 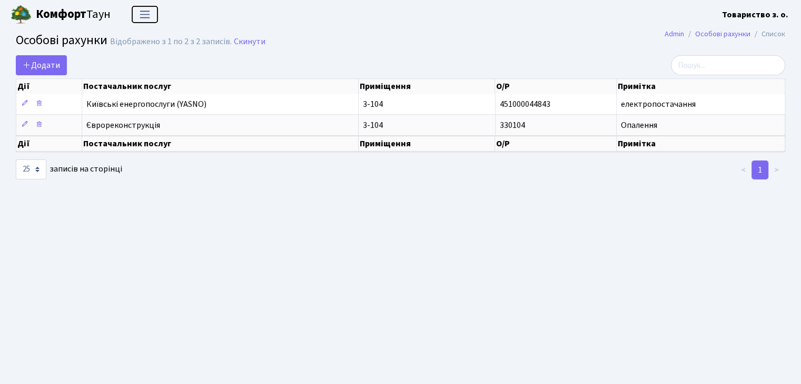 What do you see at coordinates (220, 104) in the screenshot?
I see `span: Київські енергопослуги (YASNO)` at bounding box center [220, 104].